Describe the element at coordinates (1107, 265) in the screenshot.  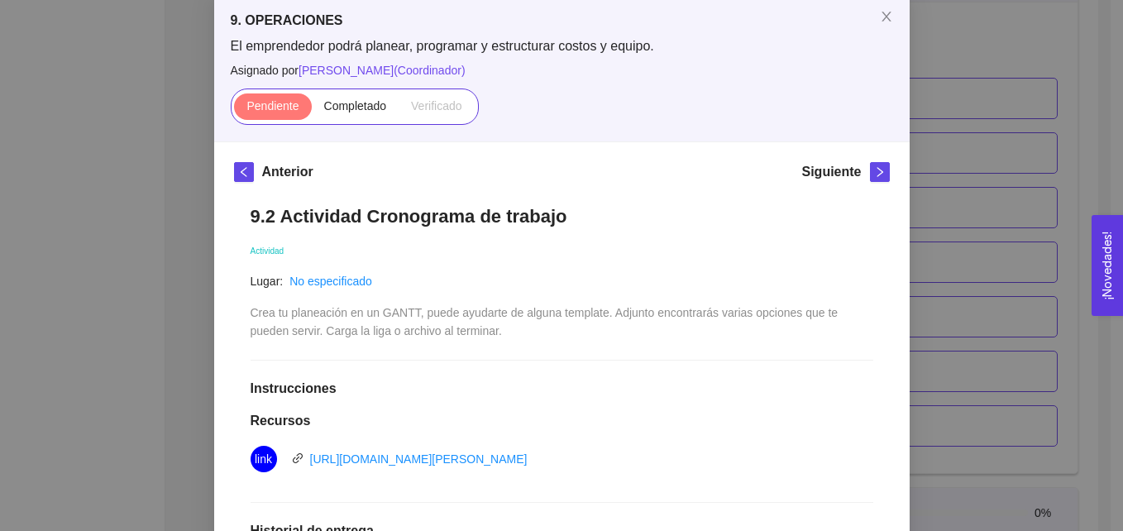
I see `button: Open Feedback Widget` at that location.